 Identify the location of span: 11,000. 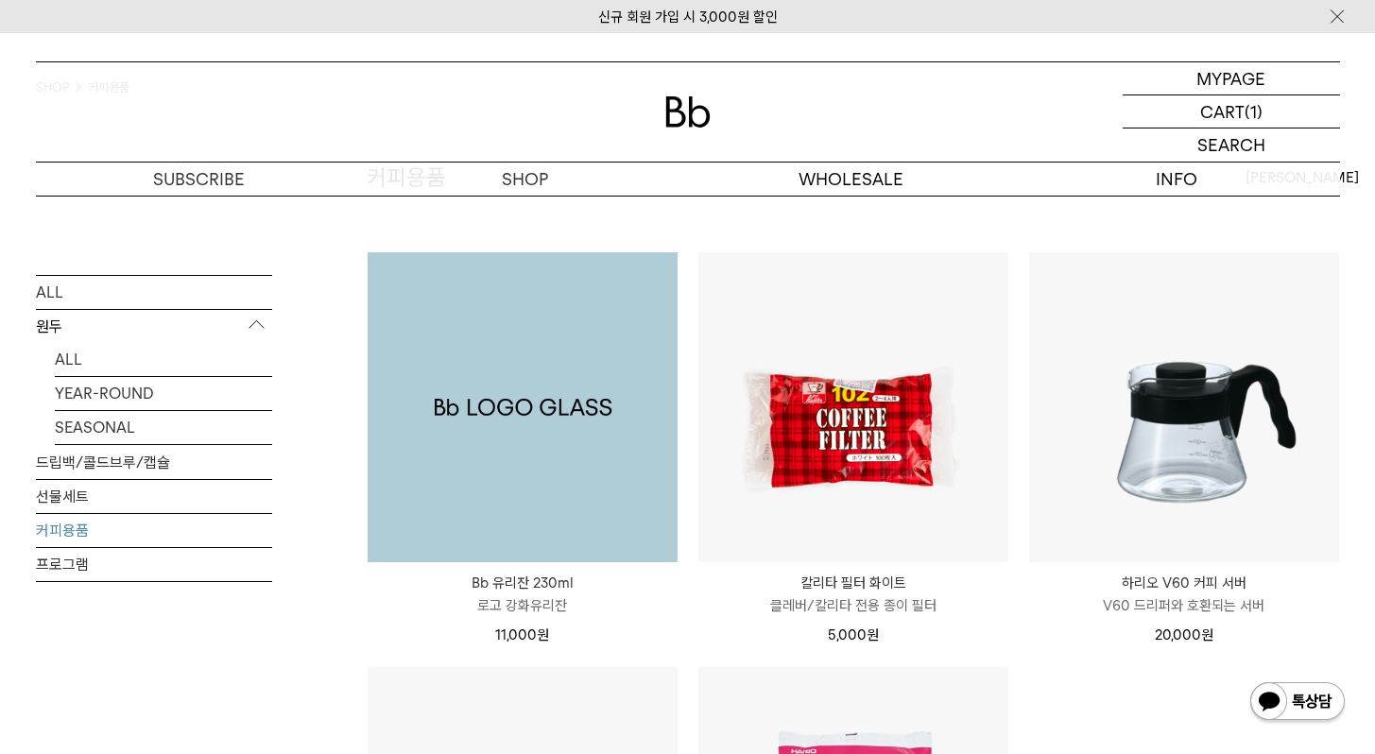
(522, 635).